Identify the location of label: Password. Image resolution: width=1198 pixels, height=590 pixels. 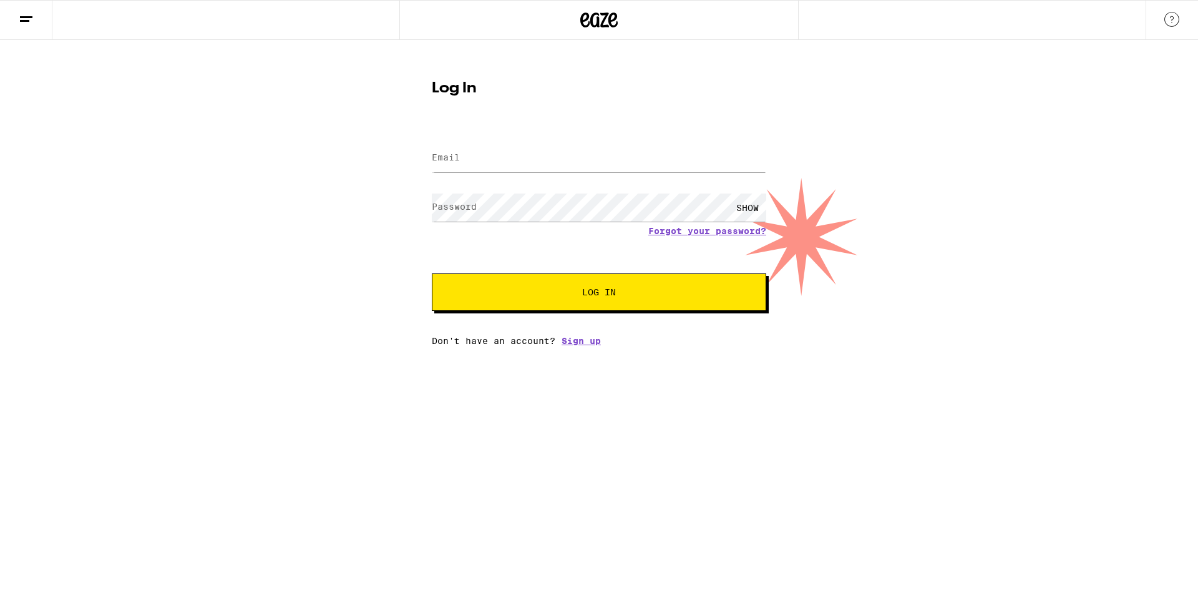
(454, 206).